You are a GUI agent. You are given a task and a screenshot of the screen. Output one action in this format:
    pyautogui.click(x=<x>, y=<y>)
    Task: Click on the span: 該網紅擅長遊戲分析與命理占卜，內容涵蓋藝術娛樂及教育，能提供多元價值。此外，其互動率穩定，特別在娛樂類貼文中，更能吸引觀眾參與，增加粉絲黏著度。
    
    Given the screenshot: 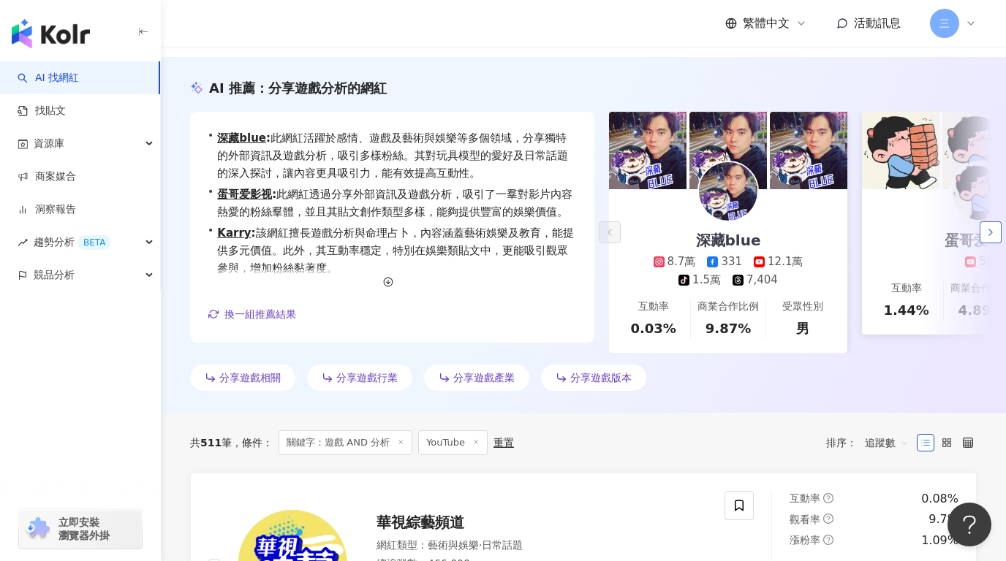 What is the action you would take?
    pyautogui.click(x=397, y=251)
    